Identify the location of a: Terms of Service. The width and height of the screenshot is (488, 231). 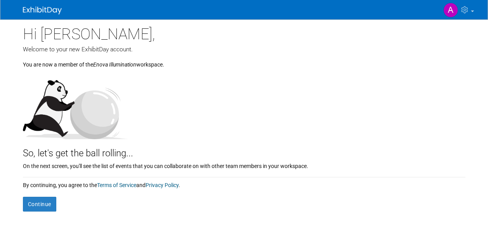
(116, 185).